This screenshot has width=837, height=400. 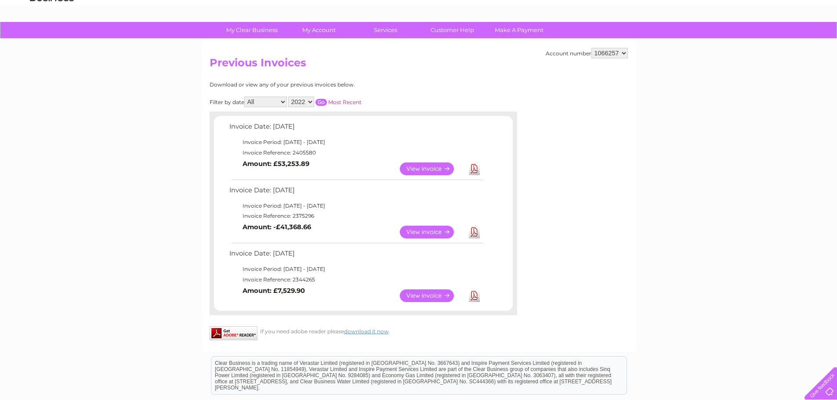 I want to click on a: My Clear Business, so click(x=252, y=30).